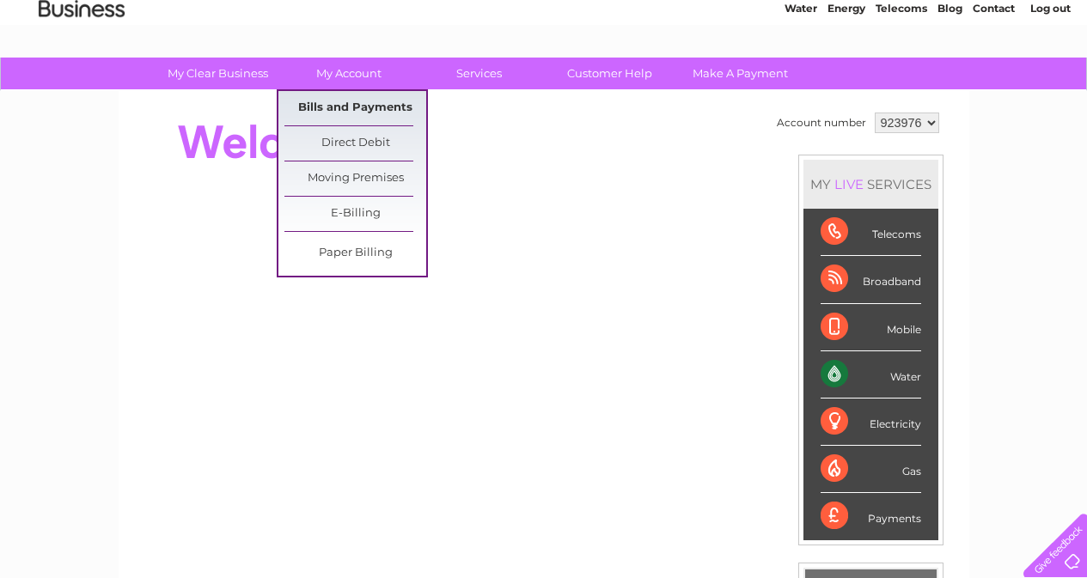  I want to click on div: Mobile, so click(871, 327).